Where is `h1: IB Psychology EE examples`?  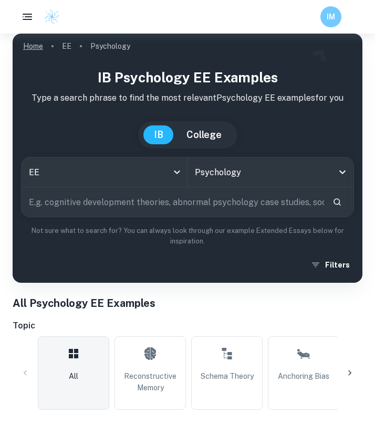 h1: IB Psychology EE examples is located at coordinates (187, 77).